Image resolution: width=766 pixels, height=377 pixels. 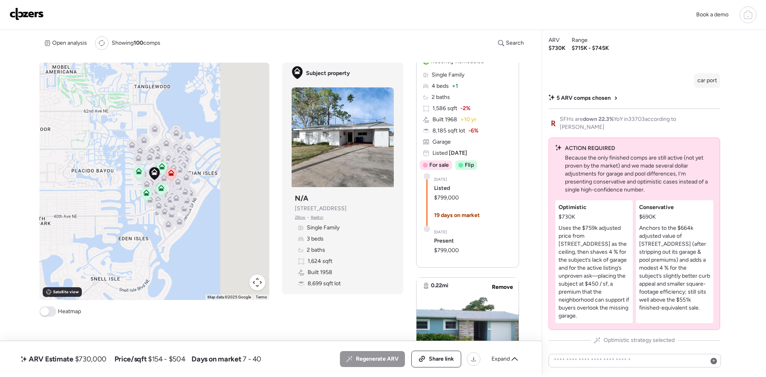 I want to click on span: 0.22mi, so click(x=440, y=286).